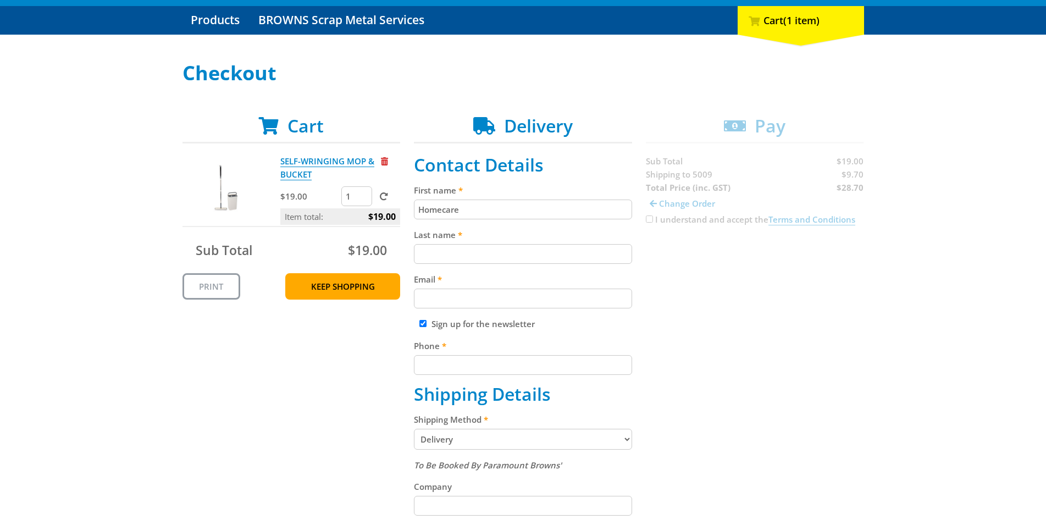 This screenshot has width=1046, height=525. What do you see at coordinates (523, 394) in the screenshot?
I see `h2: Shipping Details` at bounding box center [523, 394].